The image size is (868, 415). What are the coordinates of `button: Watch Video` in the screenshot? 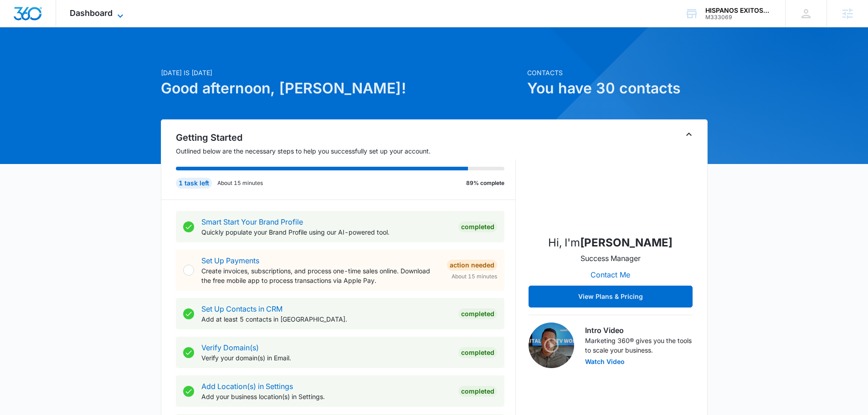 It's located at (605, 362).